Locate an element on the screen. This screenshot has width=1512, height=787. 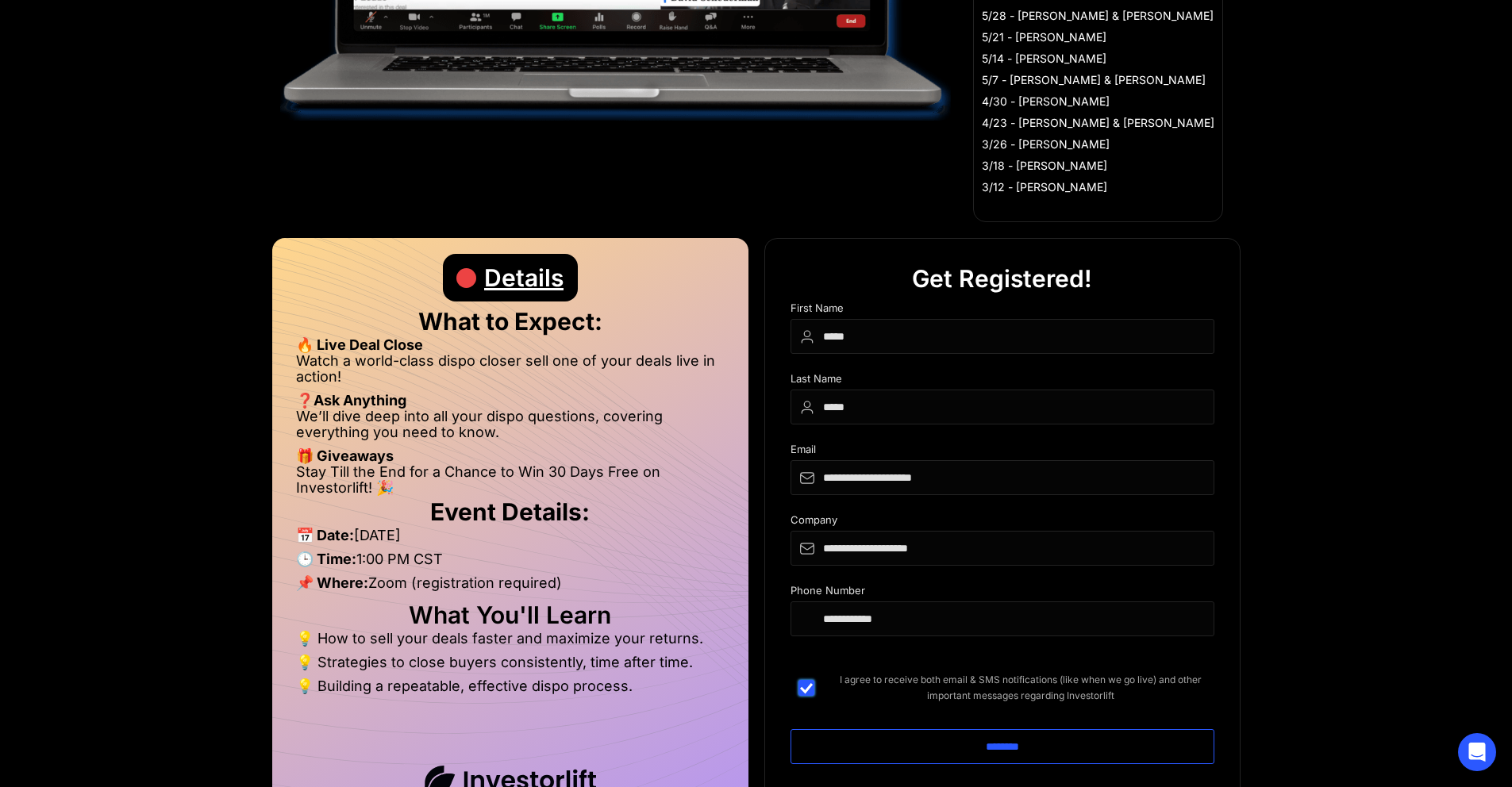
strong: Event Details: is located at coordinates (510, 512).